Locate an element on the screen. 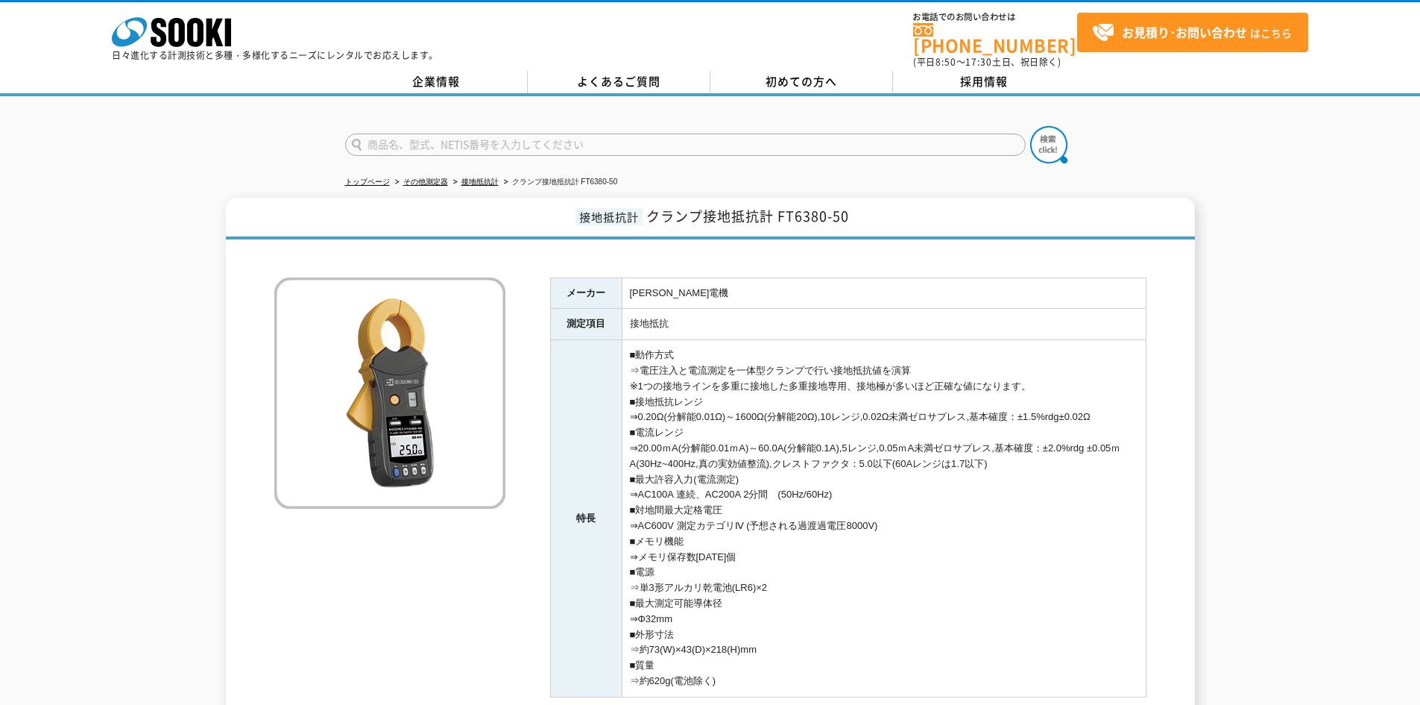 This screenshot has width=1420, height=705. span: 初めての方へ is located at coordinates (802, 81).